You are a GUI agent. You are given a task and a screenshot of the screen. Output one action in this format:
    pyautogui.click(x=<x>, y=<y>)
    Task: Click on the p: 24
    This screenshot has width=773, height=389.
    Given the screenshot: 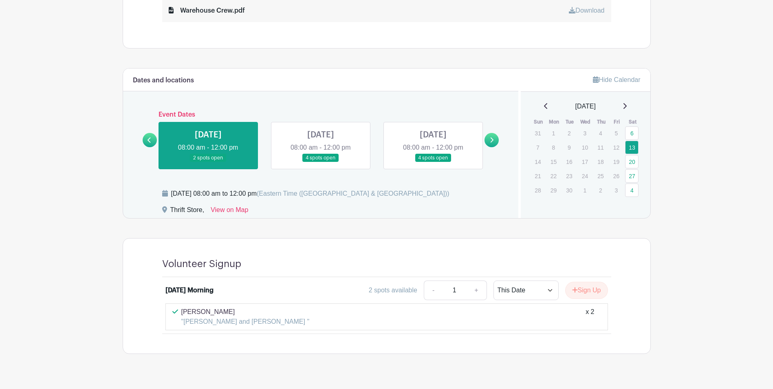 What is the action you would take?
    pyautogui.click(x=584, y=176)
    